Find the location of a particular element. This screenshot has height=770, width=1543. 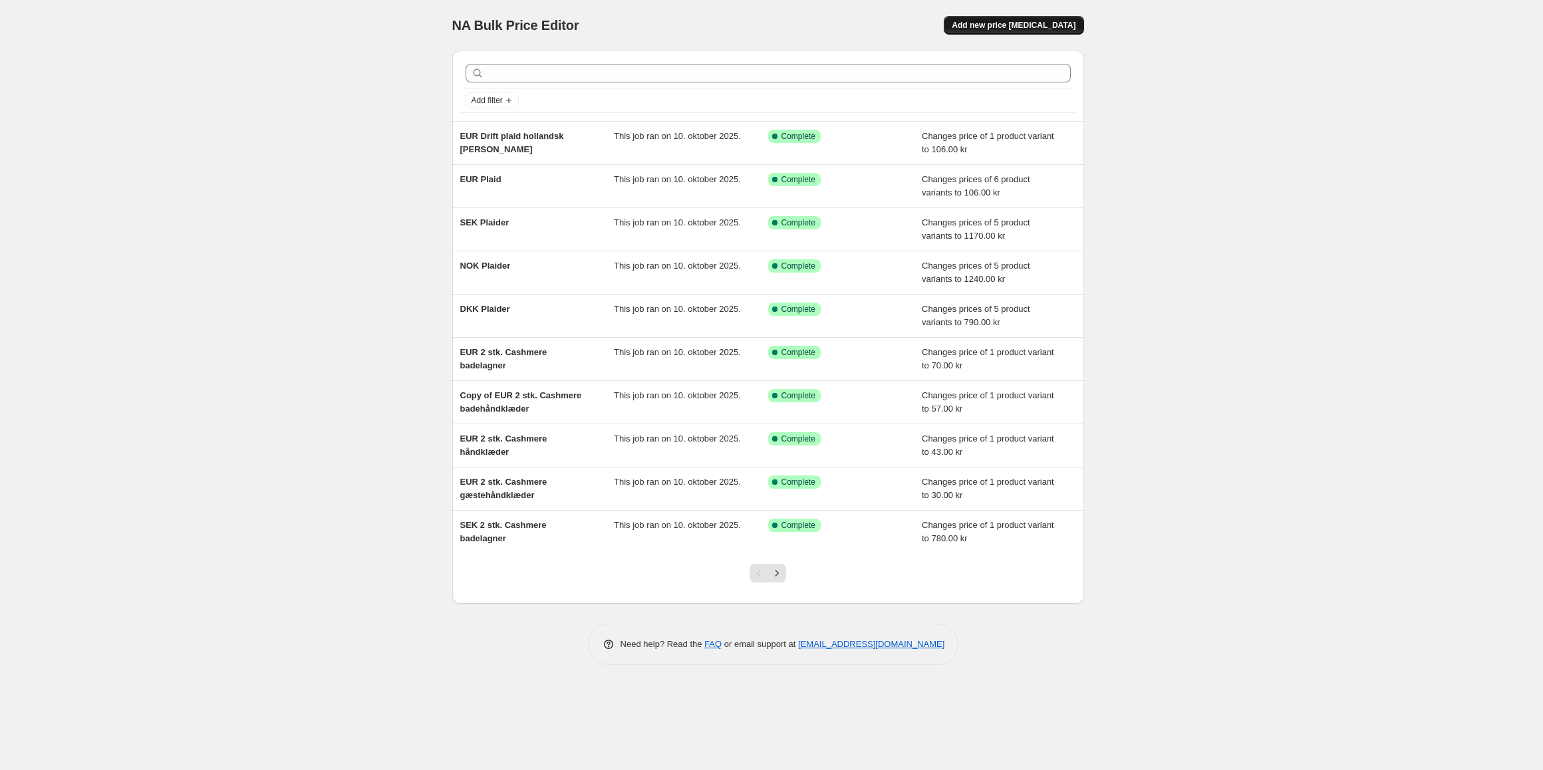

span: EUR 2 stk. Cashmere håndklæder is located at coordinates (503, 445).